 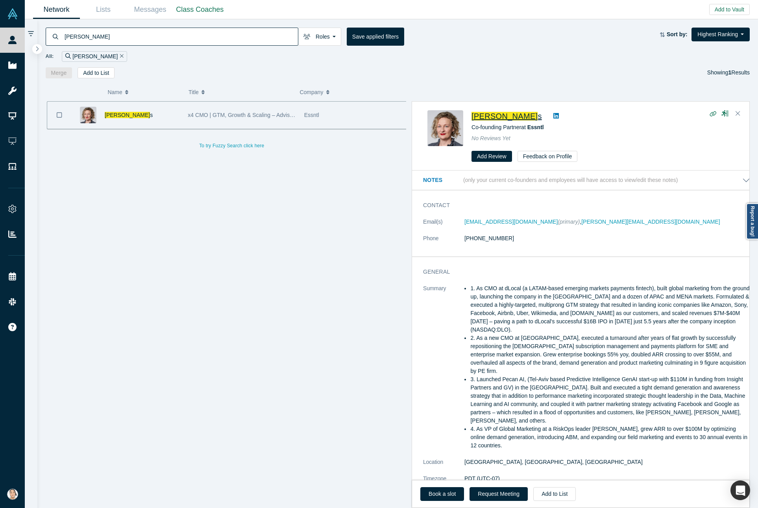 What do you see at coordinates (721, 34) in the screenshot?
I see `button: Highest Ranking` at bounding box center [721, 34].